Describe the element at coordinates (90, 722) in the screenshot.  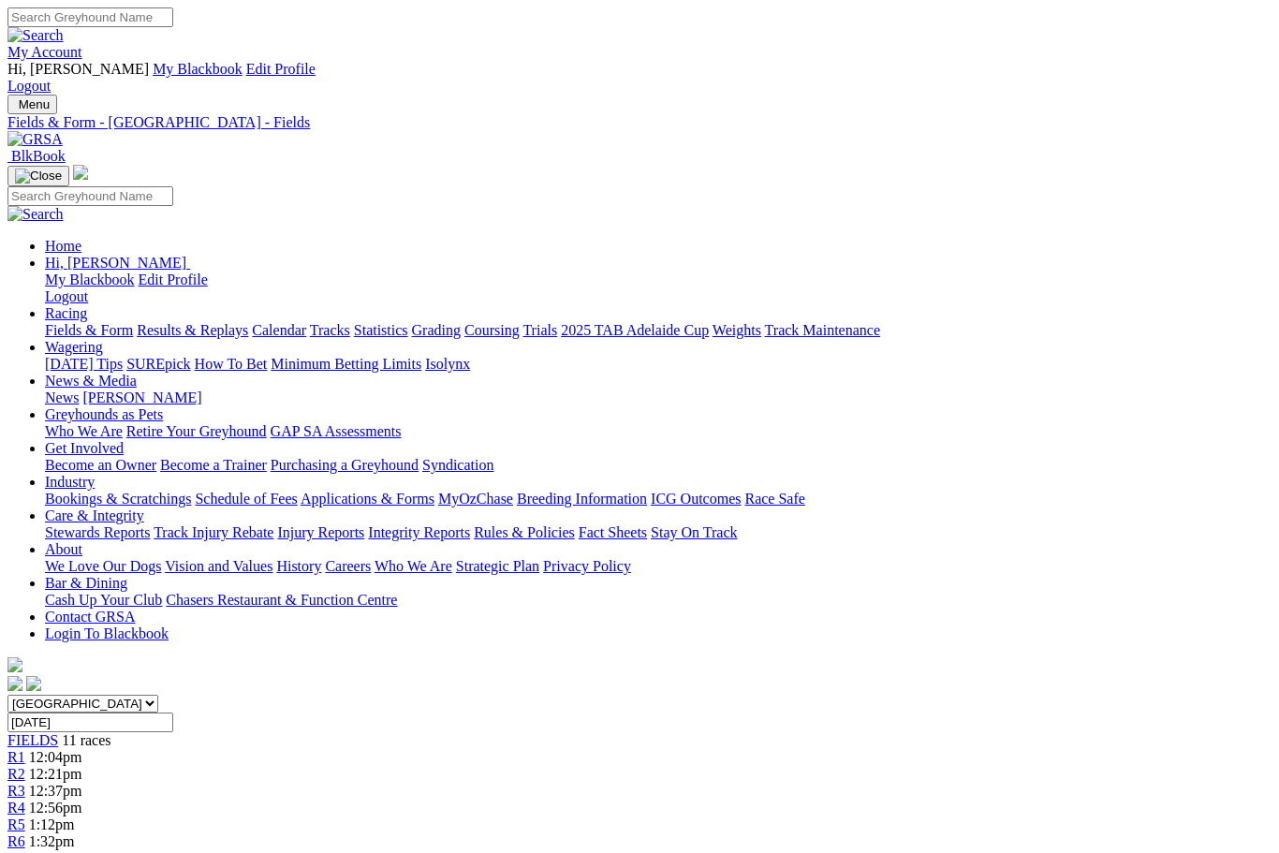
I see `input: Select date` at that location.